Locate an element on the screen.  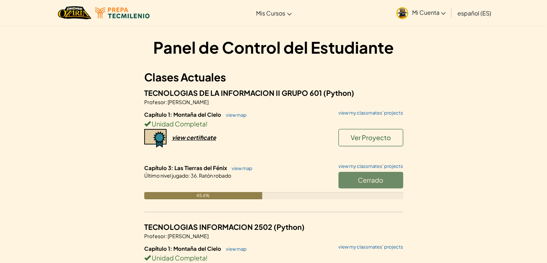
a: Mi Cuenta is located at coordinates (421, 13).